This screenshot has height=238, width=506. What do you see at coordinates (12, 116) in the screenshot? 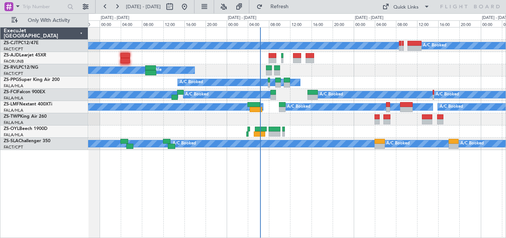
I see `span: ZS-TWP` at bounding box center [12, 116].